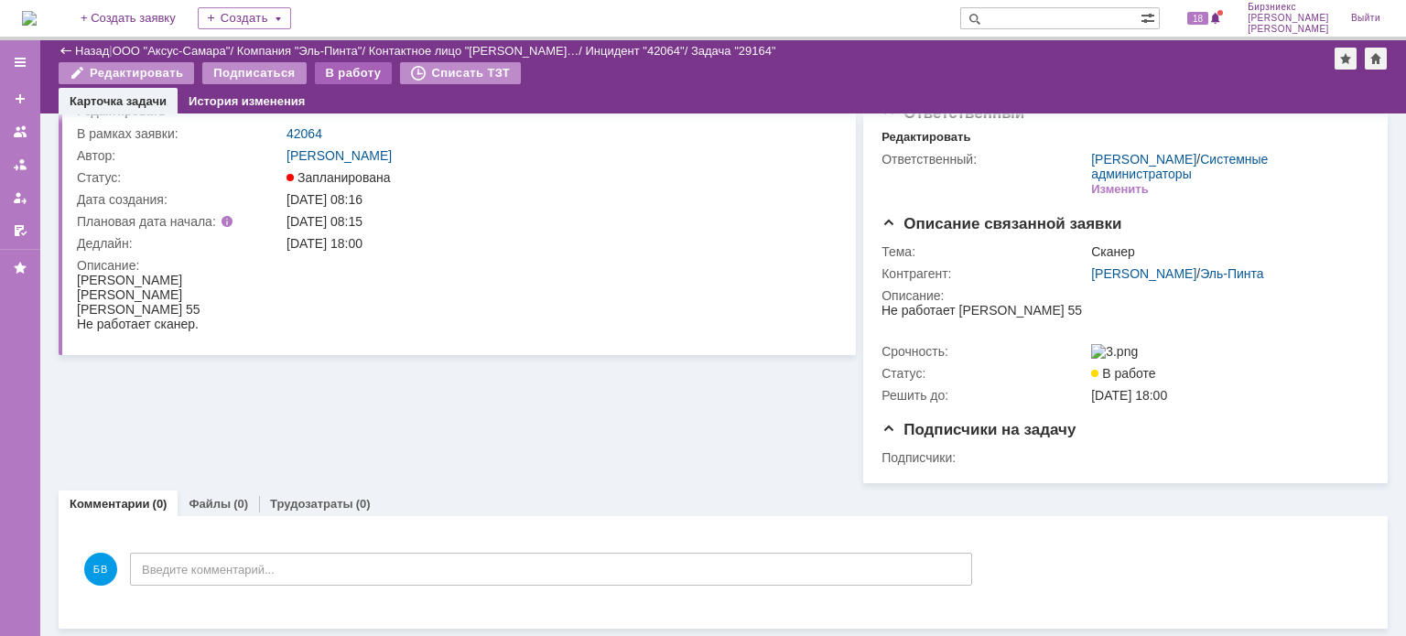 This screenshot has height=636, width=1406. What do you see at coordinates (1288, 7) in the screenshot?
I see `span: Бирзниекс` at bounding box center [1288, 7].